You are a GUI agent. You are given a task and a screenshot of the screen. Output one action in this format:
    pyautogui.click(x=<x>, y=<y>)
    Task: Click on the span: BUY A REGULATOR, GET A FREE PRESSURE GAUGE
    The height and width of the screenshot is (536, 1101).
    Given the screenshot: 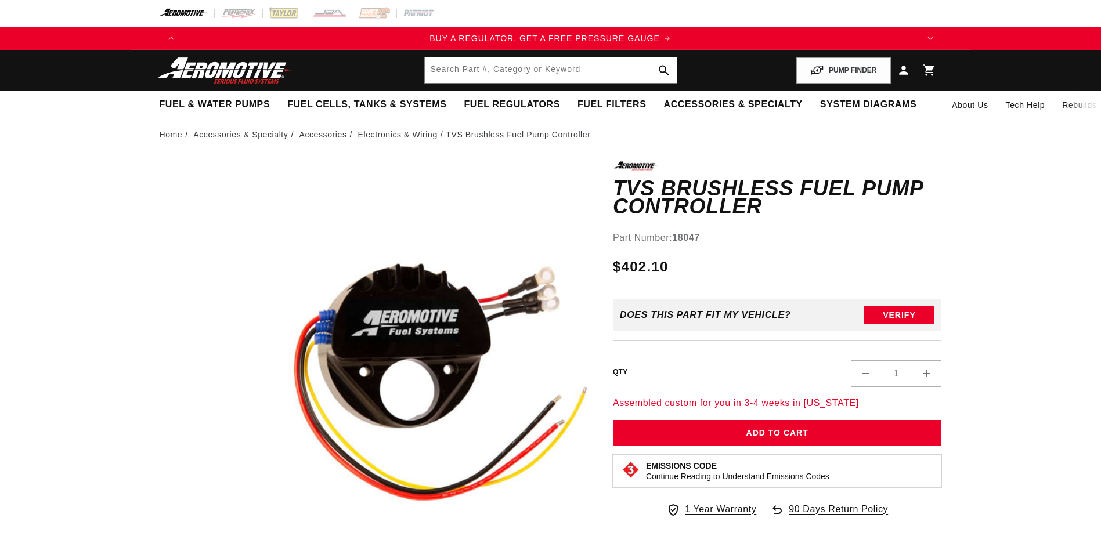 What is the action you would take?
    pyautogui.click(x=545, y=38)
    